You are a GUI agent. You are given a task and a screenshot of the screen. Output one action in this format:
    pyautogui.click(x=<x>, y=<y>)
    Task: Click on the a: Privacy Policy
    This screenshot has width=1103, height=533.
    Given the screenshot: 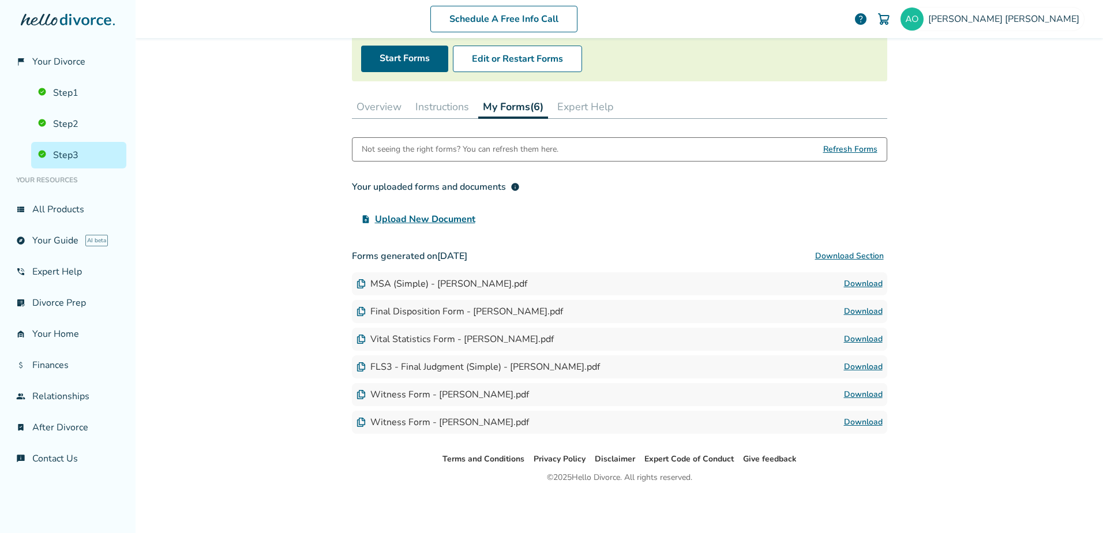 What is the action you would take?
    pyautogui.click(x=560, y=459)
    